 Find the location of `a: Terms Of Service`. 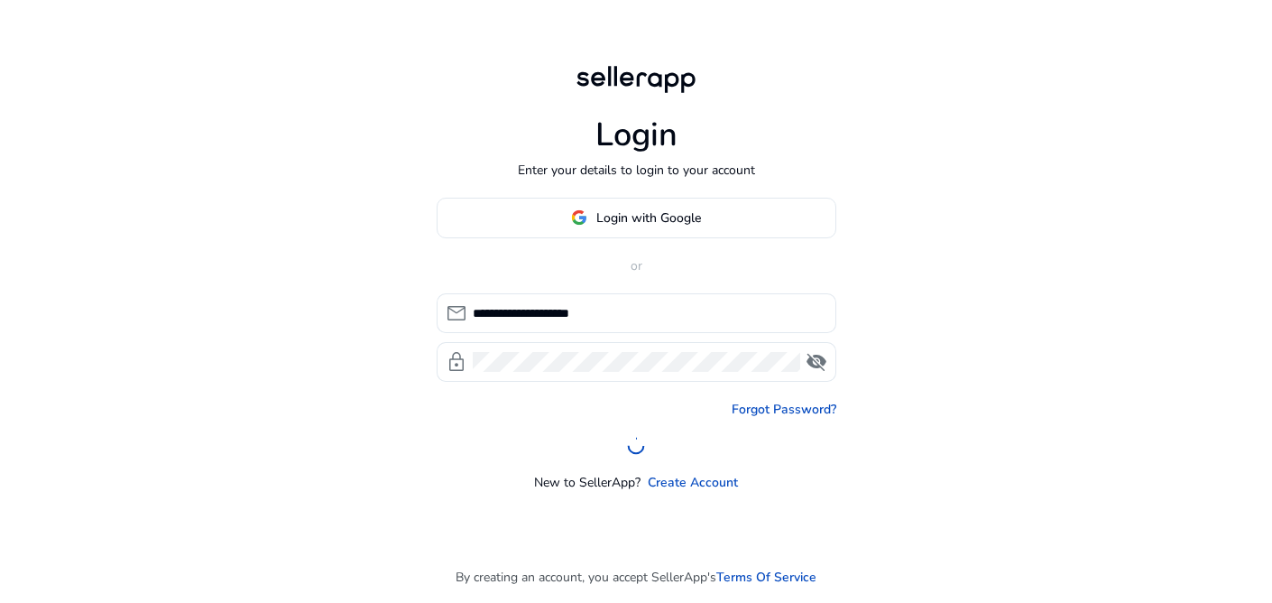

a: Terms Of Service is located at coordinates (766, 576).